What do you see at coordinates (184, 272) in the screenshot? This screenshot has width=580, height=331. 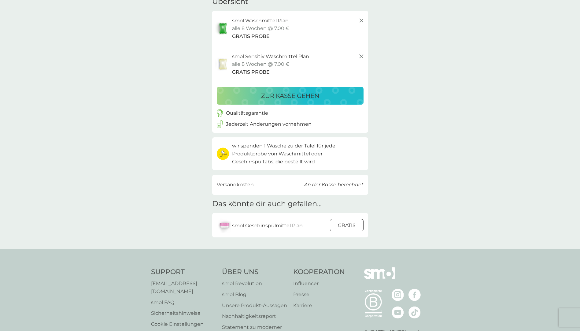 I see `h4: Support` at bounding box center [184, 272].